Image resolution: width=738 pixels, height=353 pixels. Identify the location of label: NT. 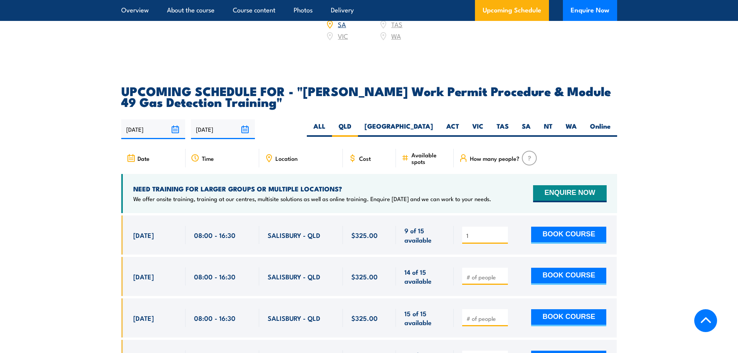
(548, 129).